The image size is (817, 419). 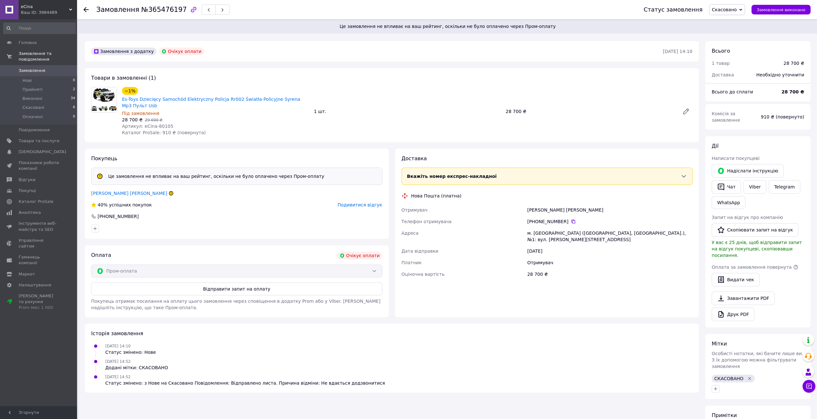 I want to click on span: Оплата, so click(x=101, y=255).